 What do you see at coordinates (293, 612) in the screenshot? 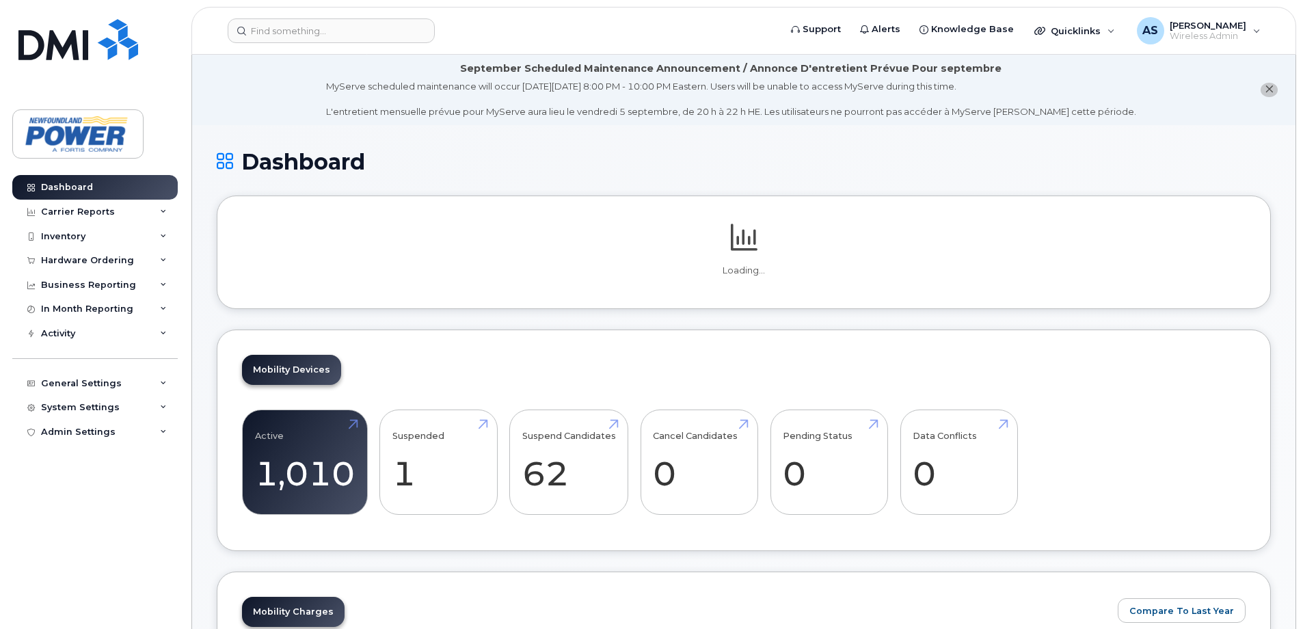
I see `a: Mobility Charges` at bounding box center [293, 612].